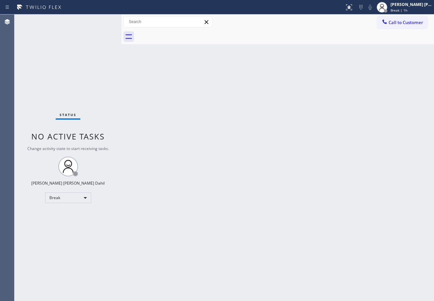 Image resolution: width=434 pixels, height=301 pixels. I want to click on input: Search, so click(168, 22).